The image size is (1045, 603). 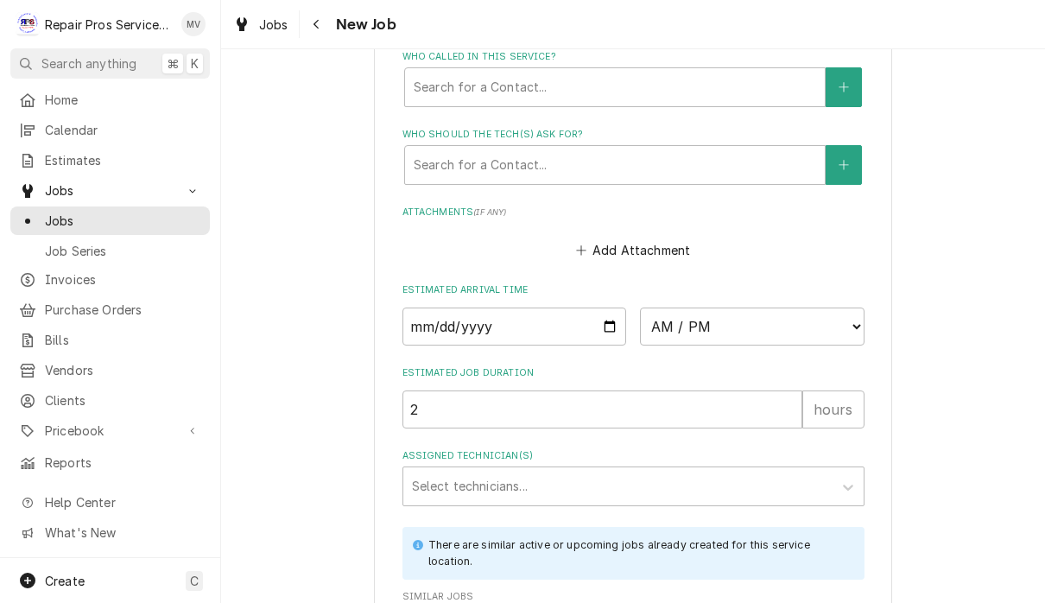 What do you see at coordinates (317, 24) in the screenshot?
I see `button: Navigate back` at bounding box center [317, 24].